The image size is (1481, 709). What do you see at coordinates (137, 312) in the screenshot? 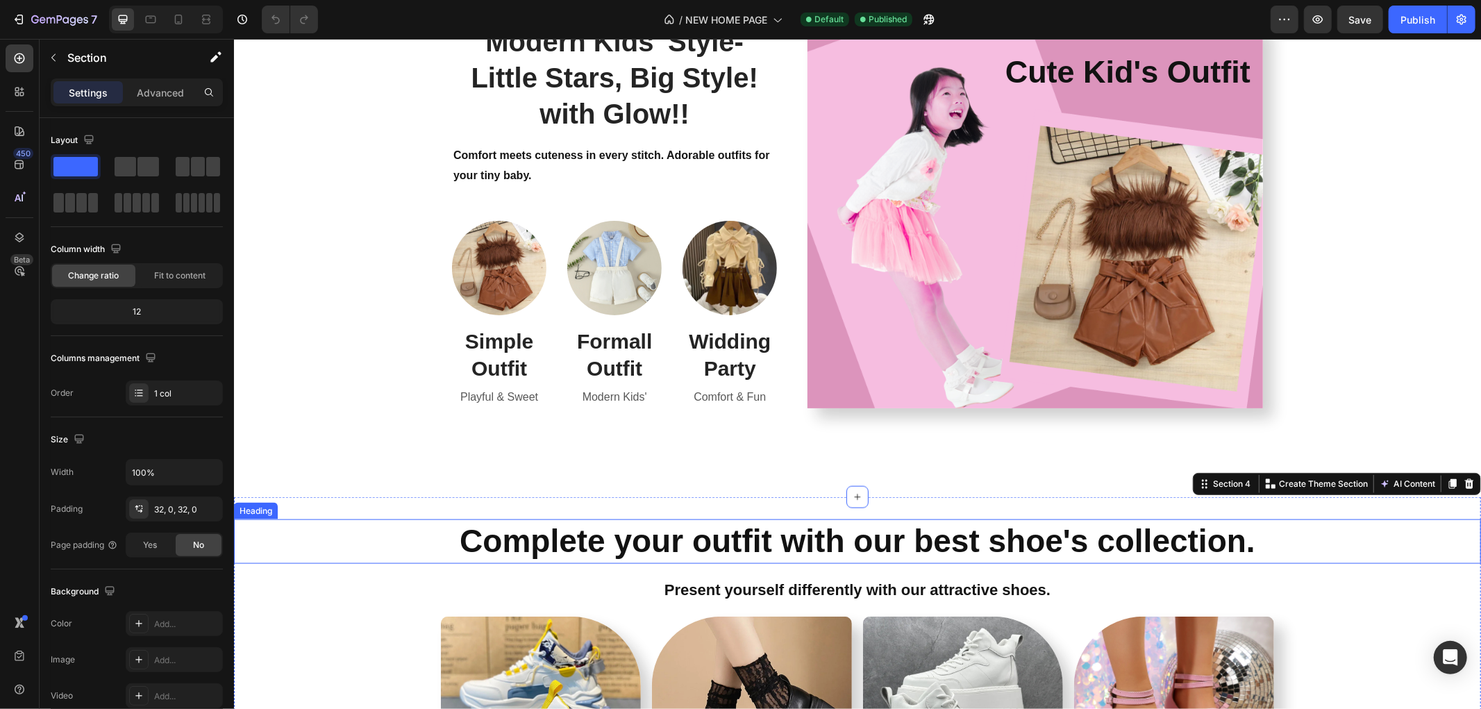
I see `div: 12` at bounding box center [137, 312].